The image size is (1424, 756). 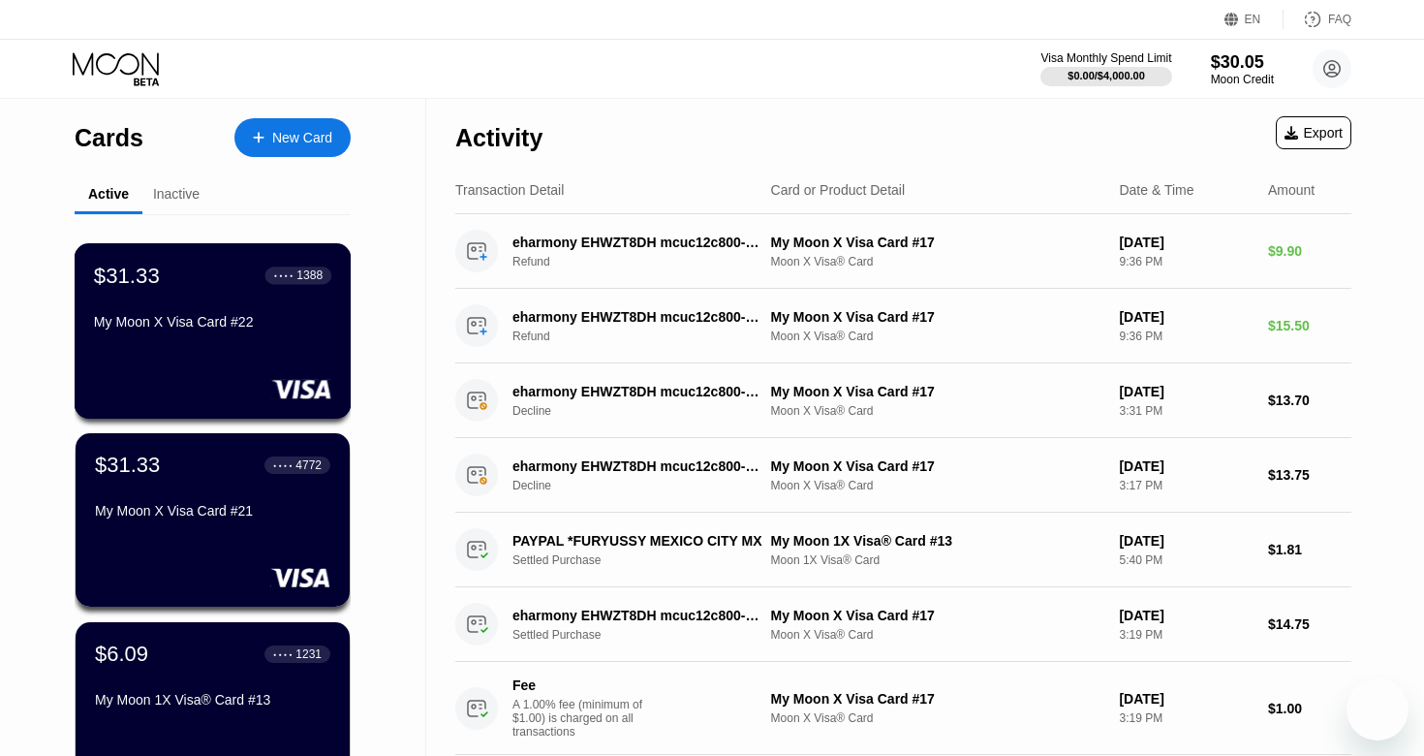 What do you see at coordinates (1105, 69) in the screenshot?
I see `div: Visa Monthly Spend Limit$0.00/$4,000.00` at bounding box center [1105, 69].